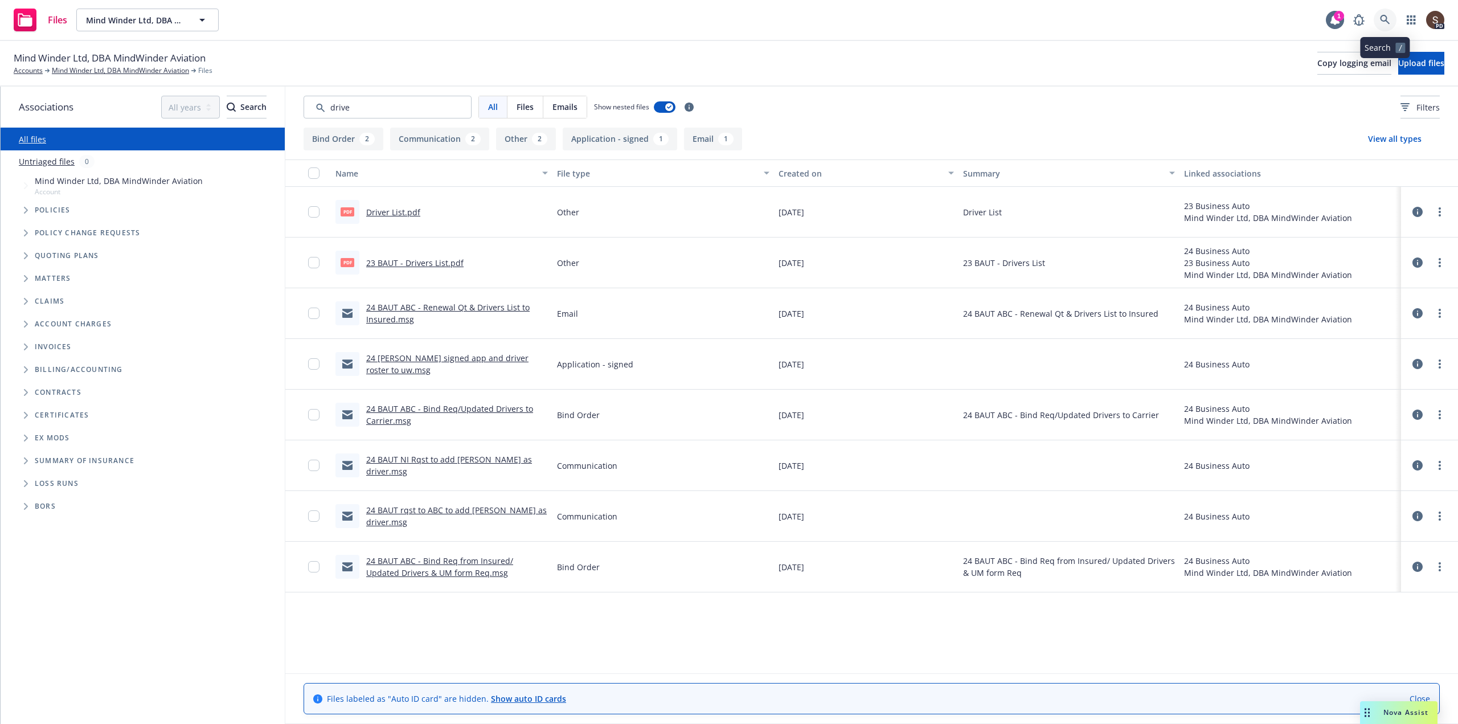 The height and width of the screenshot is (724, 1458). Describe the element at coordinates (578, 415) in the screenshot. I see `span: Bind Order` at that location.